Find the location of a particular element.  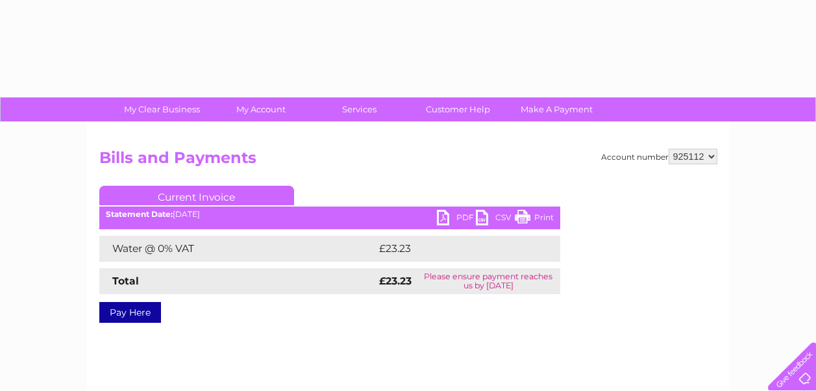

h2: Bills and Payments is located at coordinates (409, 161).